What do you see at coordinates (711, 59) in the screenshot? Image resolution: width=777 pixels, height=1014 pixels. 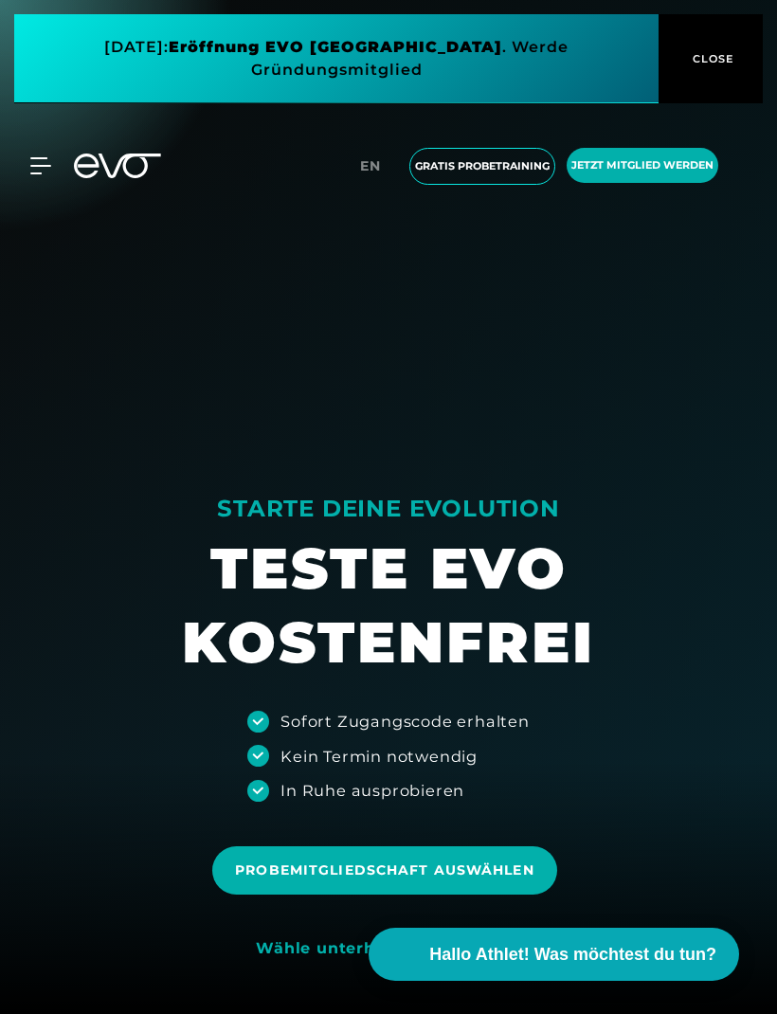 I see `span: CLOSE` at bounding box center [711, 59].